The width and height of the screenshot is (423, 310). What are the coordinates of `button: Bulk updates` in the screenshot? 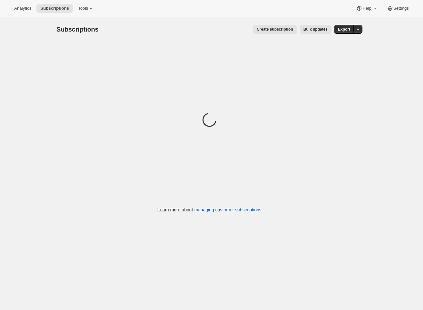 It's located at (316, 29).